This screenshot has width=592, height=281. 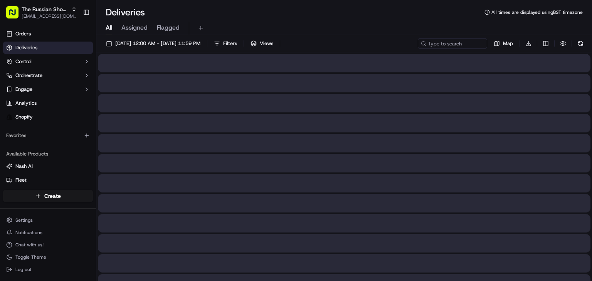 What do you see at coordinates (48, 220) in the screenshot?
I see `button: Settings` at bounding box center [48, 220].